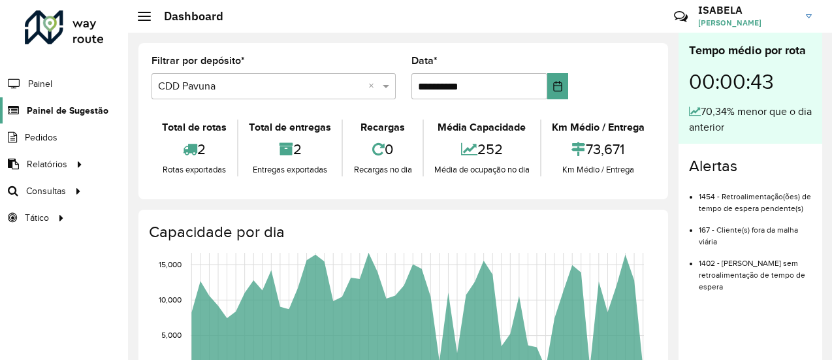 This screenshot has width=832, height=360. What do you see at coordinates (290, 127) in the screenshot?
I see `div: Total de entregas` at bounding box center [290, 127].